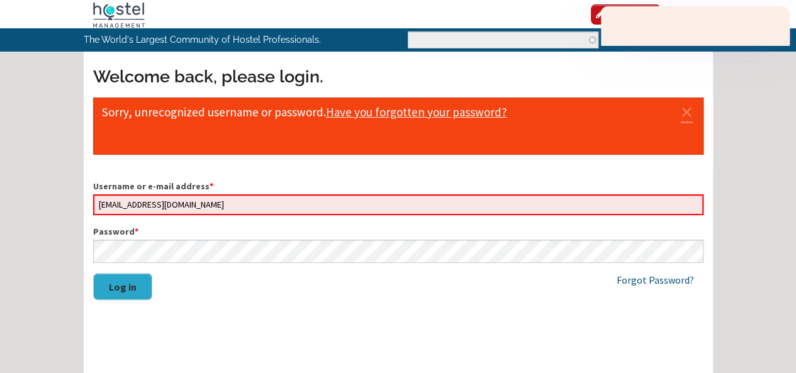 The width and height of the screenshot is (796, 373). I want to click on p: The World's Largest Community of Hostel Professionals., so click(214, 40).